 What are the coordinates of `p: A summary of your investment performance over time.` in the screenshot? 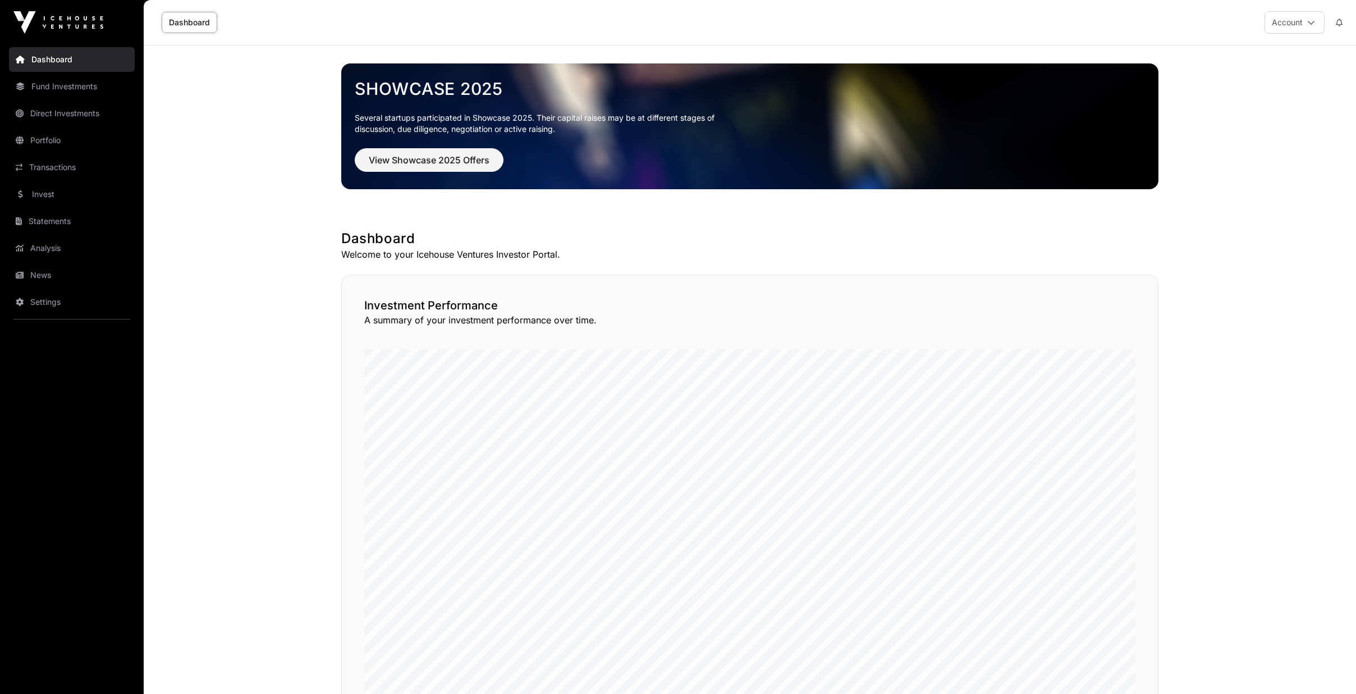 It's located at (750, 320).